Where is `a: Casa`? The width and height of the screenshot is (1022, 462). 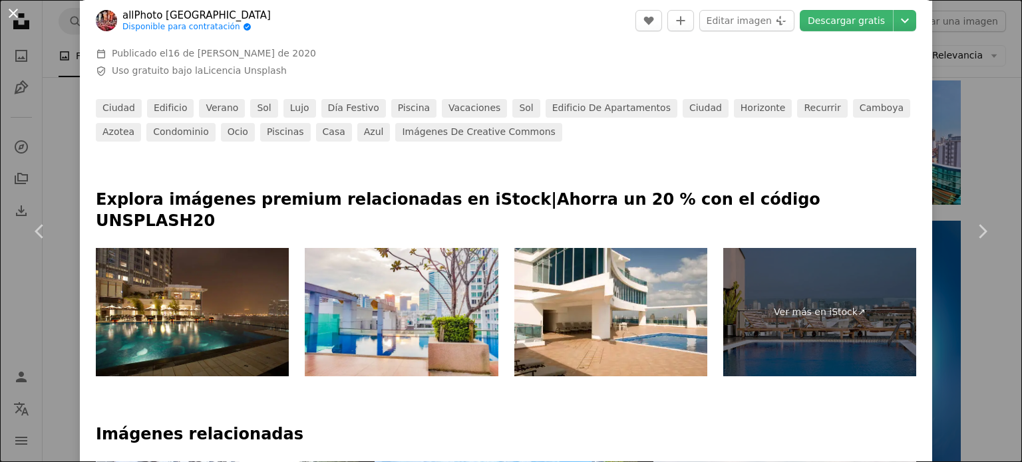 a: Casa is located at coordinates (334, 132).